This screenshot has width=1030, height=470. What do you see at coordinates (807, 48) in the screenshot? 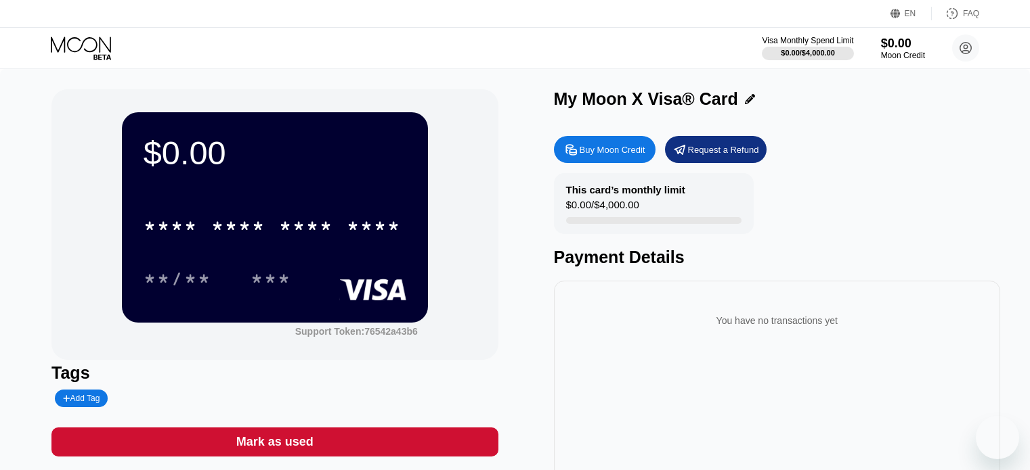
I see `div: Visa Monthly Spend Limit$0.00/$4,000.00` at bounding box center [807, 48].